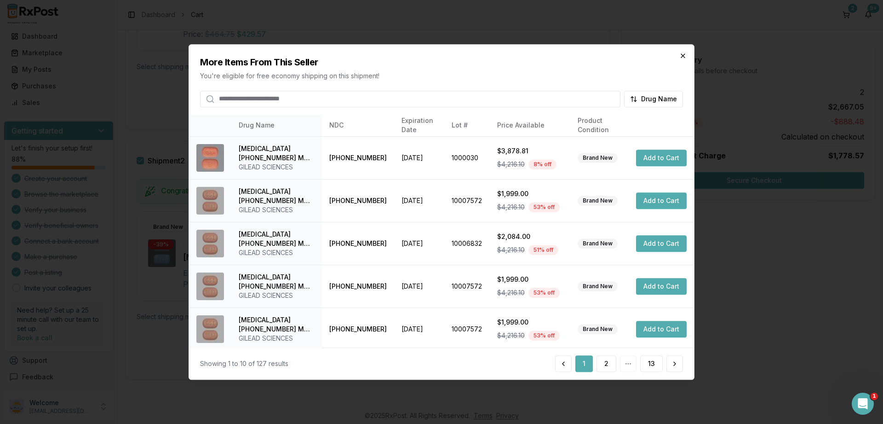 This screenshot has height=424, width=883. I want to click on th: Expiration Date, so click(419, 126).